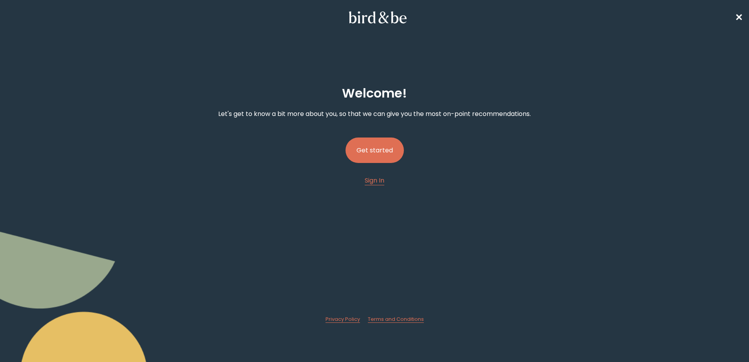  Describe the element at coordinates (375, 93) in the screenshot. I see `h2: Welcome !` at that location.